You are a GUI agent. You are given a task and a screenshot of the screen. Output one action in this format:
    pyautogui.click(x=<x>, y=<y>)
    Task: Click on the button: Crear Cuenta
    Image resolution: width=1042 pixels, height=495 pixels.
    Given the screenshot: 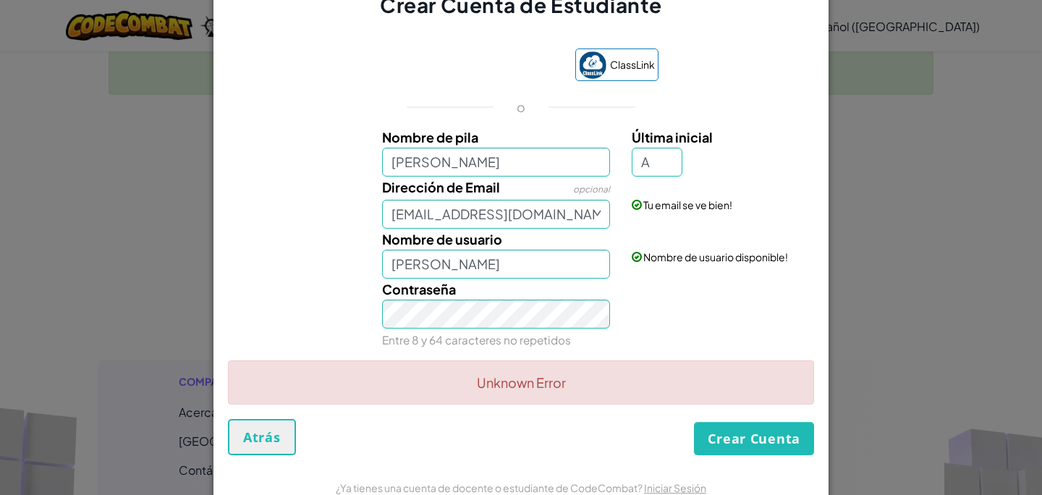 What is the action you would take?
    pyautogui.click(x=754, y=439)
    